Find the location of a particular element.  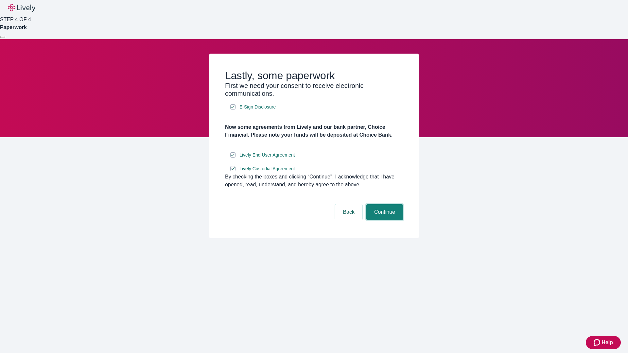

span: Lively Custodial Agreement is located at coordinates (267, 169).